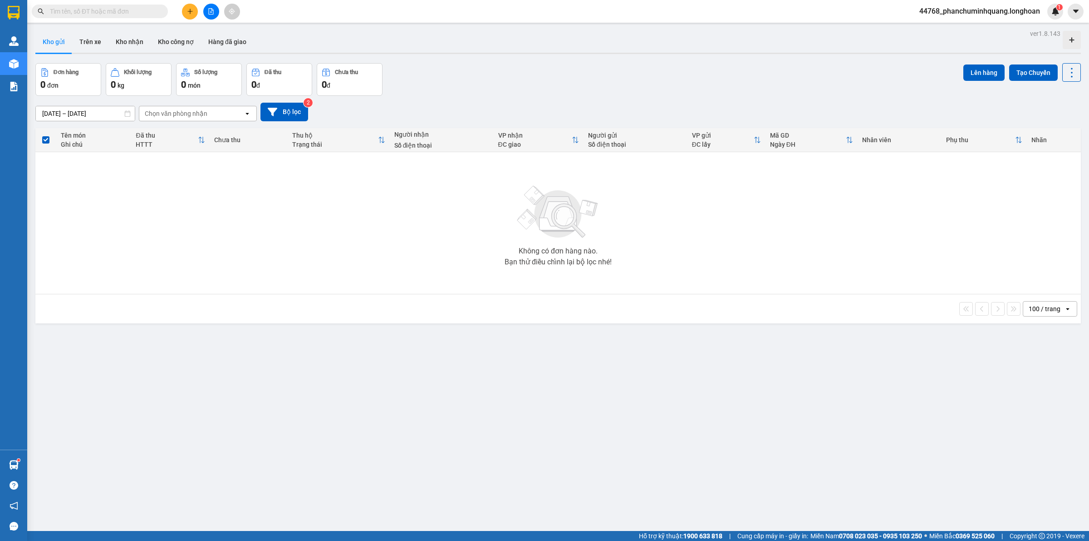 This screenshot has width=1089, height=541. Describe the element at coordinates (206, 72) in the screenshot. I see `div: Số lượng` at that location.